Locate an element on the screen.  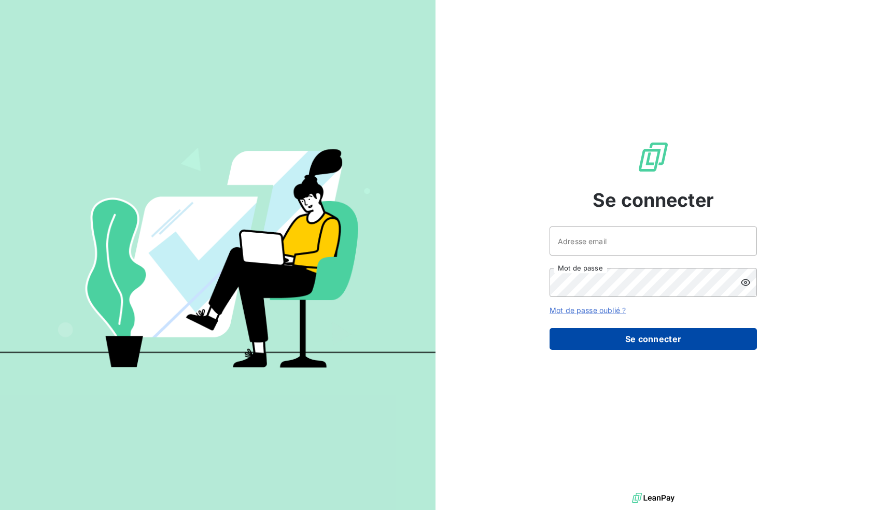
img: logo is located at coordinates (653, 498).